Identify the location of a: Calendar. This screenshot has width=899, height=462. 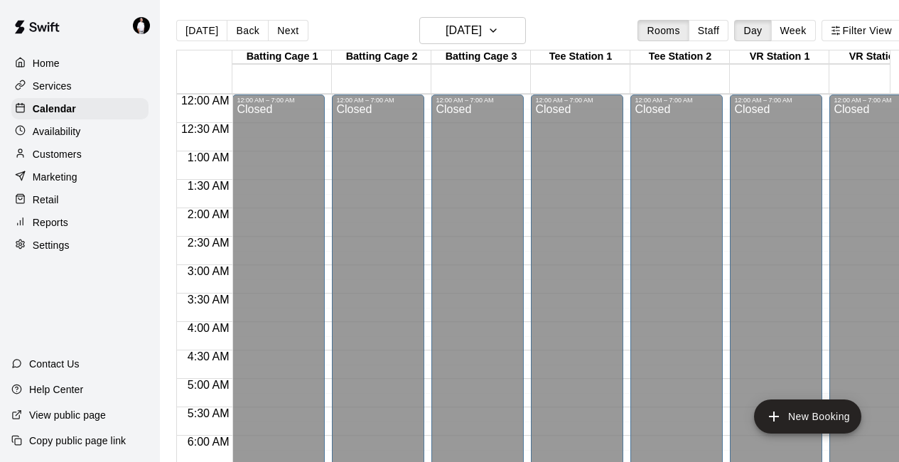
(80, 109).